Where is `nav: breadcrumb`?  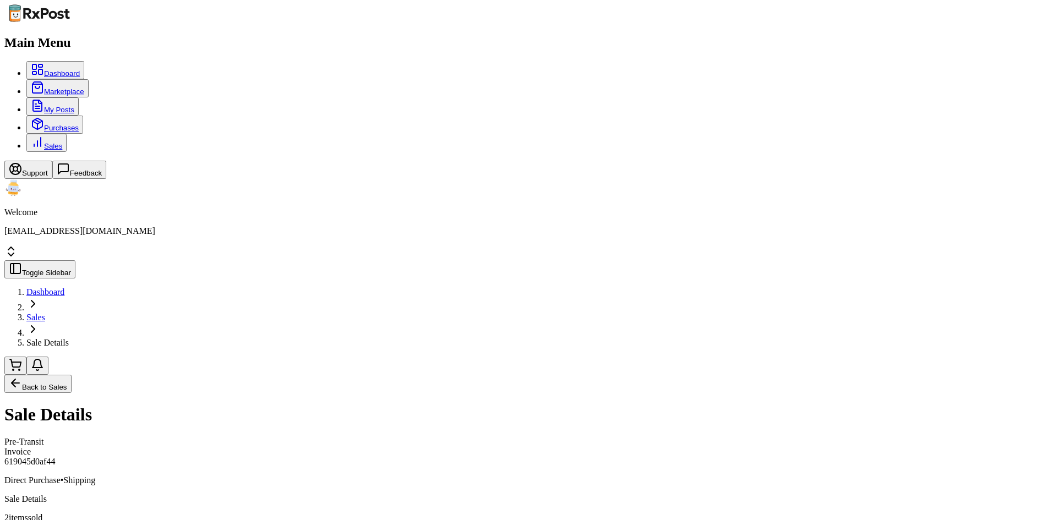 nav: breadcrumb is located at coordinates (528, 318).